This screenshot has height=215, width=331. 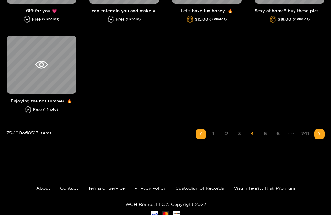 What do you see at coordinates (240, 134) in the screenshot?
I see `li: 3` at bounding box center [240, 134].